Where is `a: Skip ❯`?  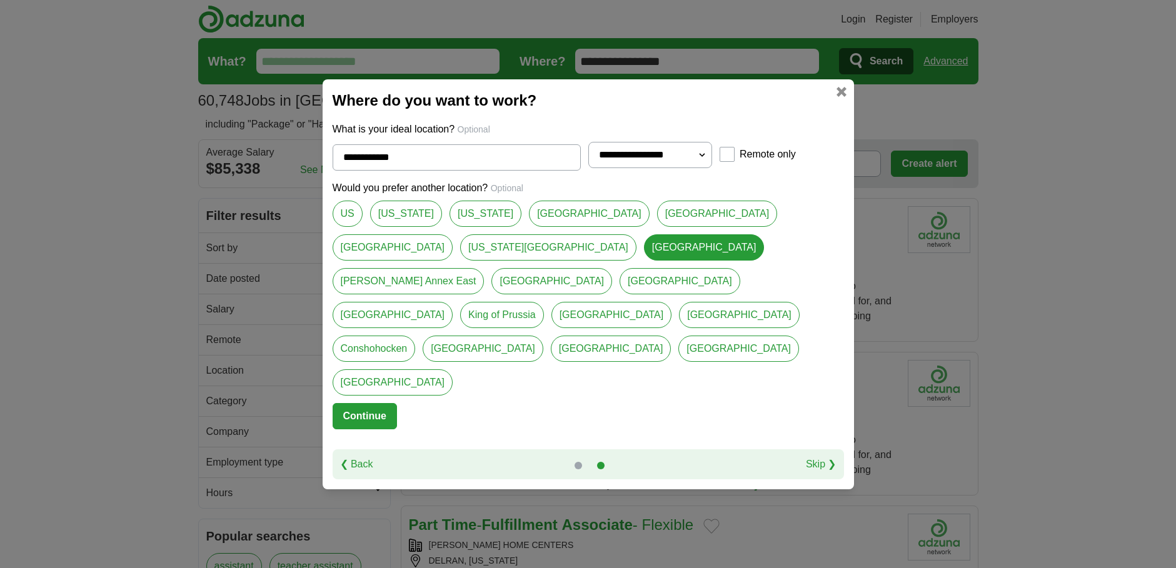
a: Skip ❯ is located at coordinates (821, 464).